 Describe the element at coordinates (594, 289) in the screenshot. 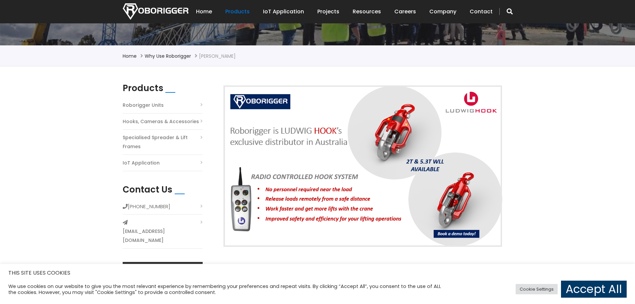

I see `a: Accept All` at that location.